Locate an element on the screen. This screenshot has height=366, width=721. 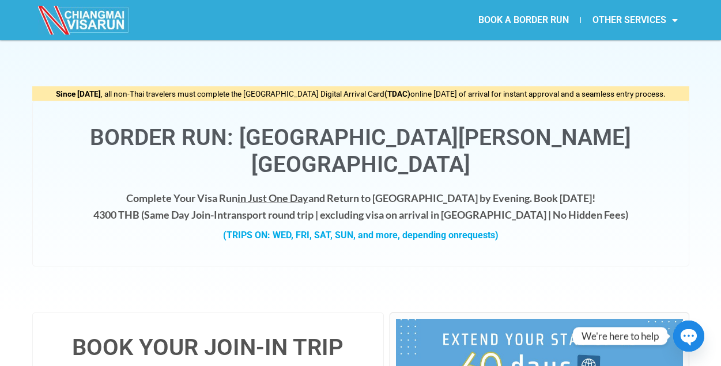
a: OTHER SERVICES is located at coordinates (635, 20).